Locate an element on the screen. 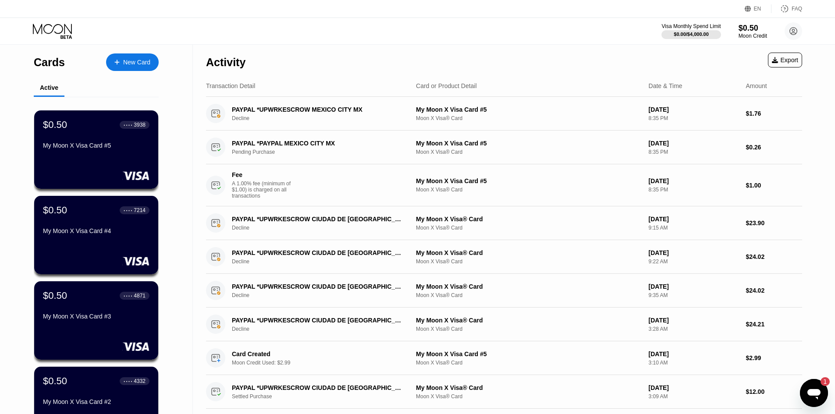  div: My Moon X Visa Card #4 is located at coordinates (96, 231).